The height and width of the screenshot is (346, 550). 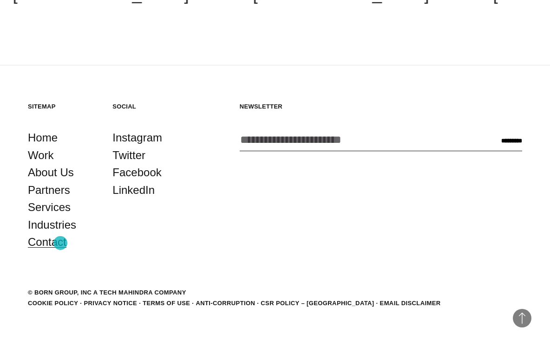 I want to click on a: Home, so click(x=43, y=138).